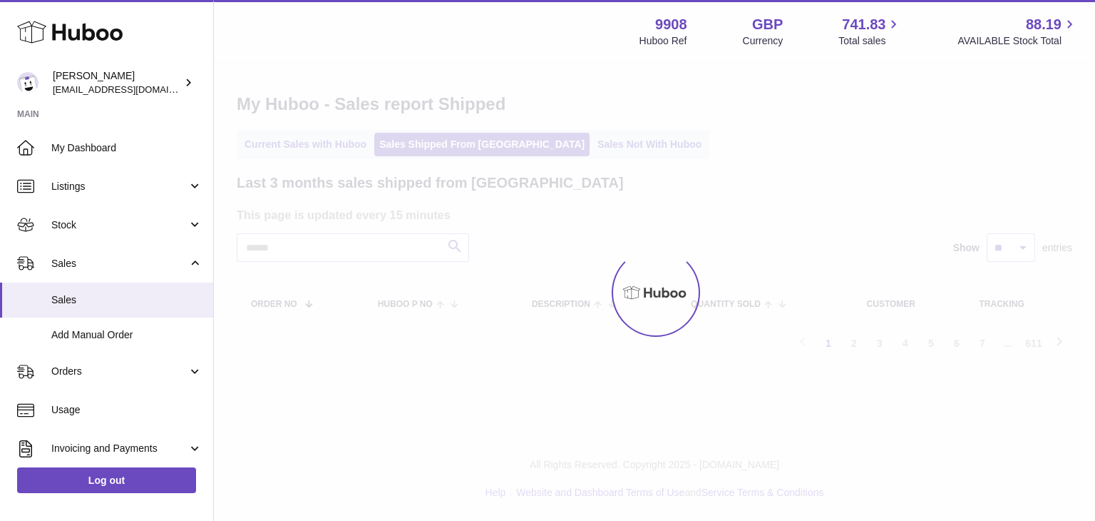  What do you see at coordinates (870, 31) in the screenshot?
I see `a: 741.83 Total sales` at bounding box center [870, 31].